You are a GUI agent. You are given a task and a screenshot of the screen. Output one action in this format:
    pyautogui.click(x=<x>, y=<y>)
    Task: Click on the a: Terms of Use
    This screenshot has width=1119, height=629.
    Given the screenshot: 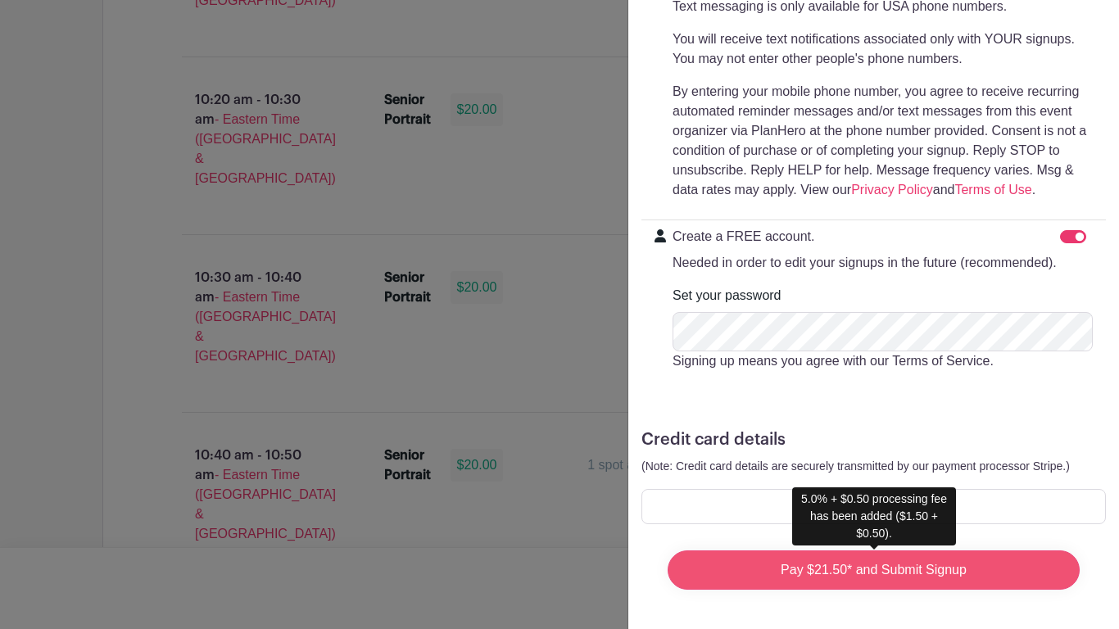 What is the action you would take?
    pyautogui.click(x=993, y=189)
    